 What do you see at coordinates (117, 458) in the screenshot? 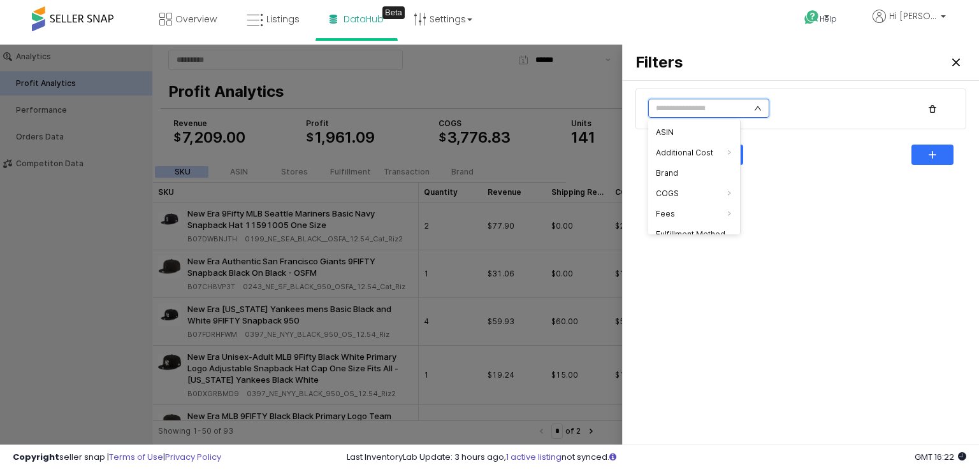
I see `div: seller snap | |` at bounding box center [117, 458].